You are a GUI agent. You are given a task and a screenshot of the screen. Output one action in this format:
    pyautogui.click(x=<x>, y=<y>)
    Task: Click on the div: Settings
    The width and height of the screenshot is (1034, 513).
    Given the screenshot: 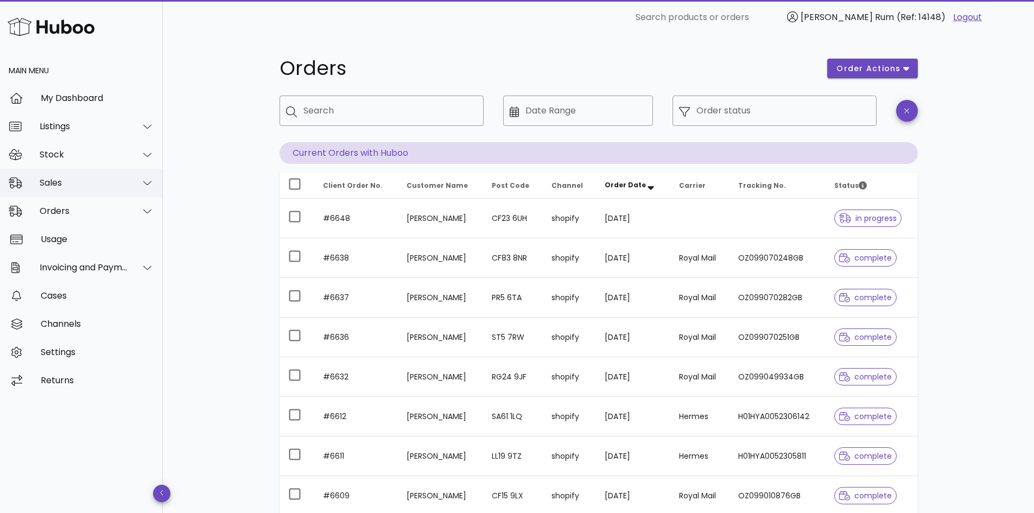 What is the action you would take?
    pyautogui.click(x=97, y=352)
    